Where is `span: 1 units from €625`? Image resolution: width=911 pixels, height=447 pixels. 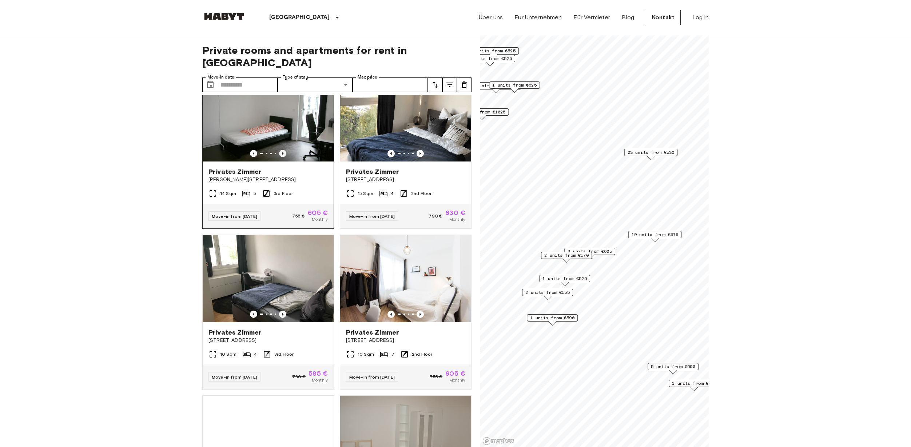 span: 1 units from €625 is located at coordinates (515, 85).